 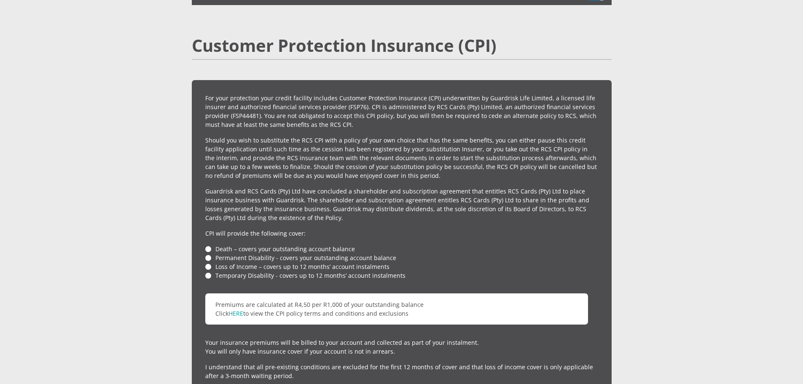 What do you see at coordinates (402, 46) in the screenshot?
I see `h2: Customer Protection Insurance (CPI)` at bounding box center [402, 46].